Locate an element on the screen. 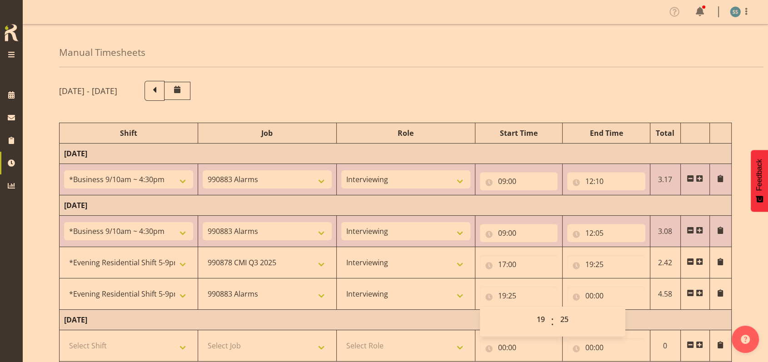  td: 4.58 is located at coordinates (665, 294).